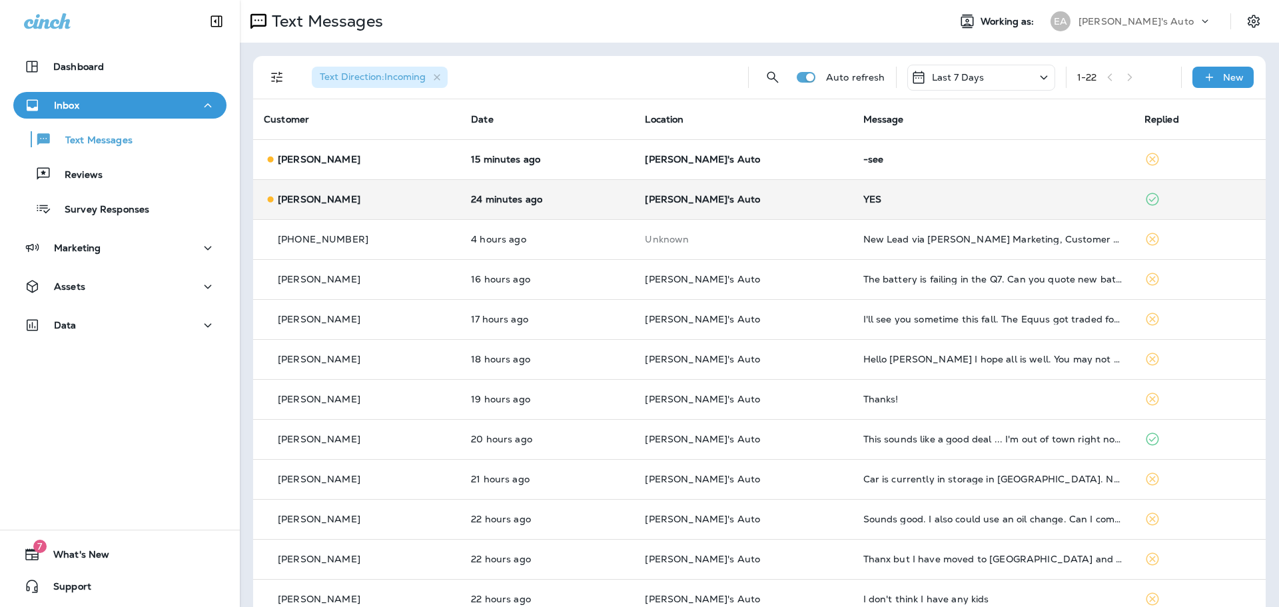 This screenshot has height=607, width=1279. What do you see at coordinates (120, 208) in the screenshot?
I see `button: Survey Responses` at bounding box center [120, 208].